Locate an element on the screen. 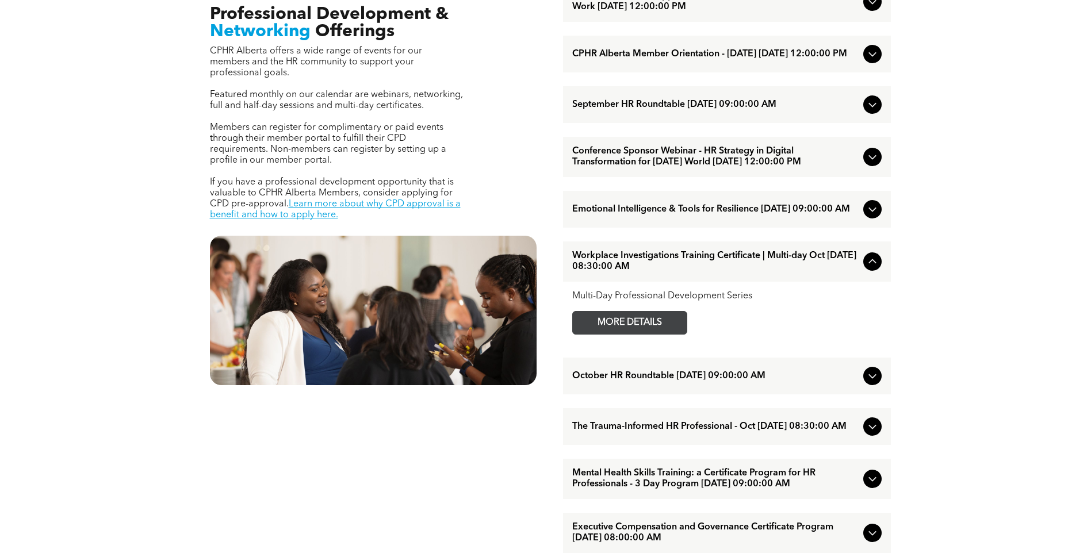 The image size is (1091, 553). span: Featured monthly on our calendar are webinars, networking, full and half-day sessions and multi-d... is located at coordinates (337, 100).